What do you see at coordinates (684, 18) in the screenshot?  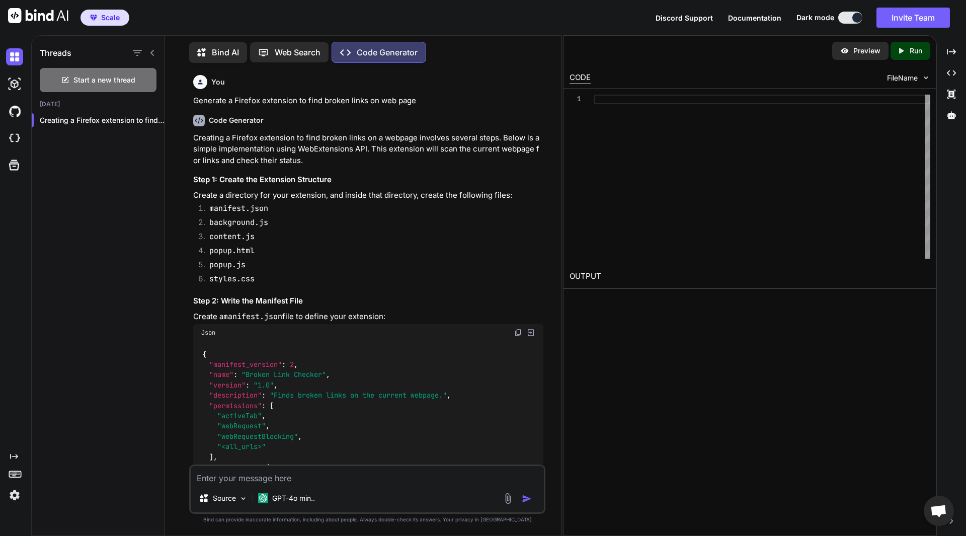 I see `button: Discord Support` at bounding box center [684, 18].